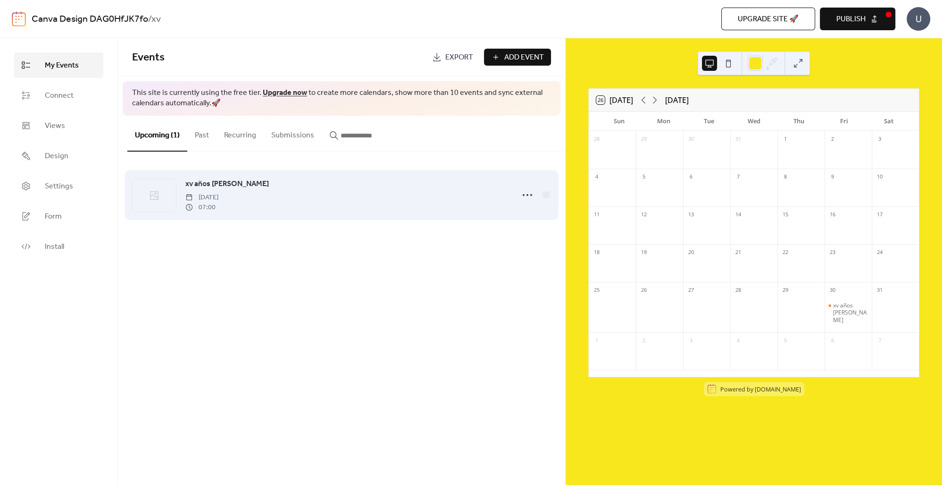  I want to click on div: Powered by, so click(761, 388).